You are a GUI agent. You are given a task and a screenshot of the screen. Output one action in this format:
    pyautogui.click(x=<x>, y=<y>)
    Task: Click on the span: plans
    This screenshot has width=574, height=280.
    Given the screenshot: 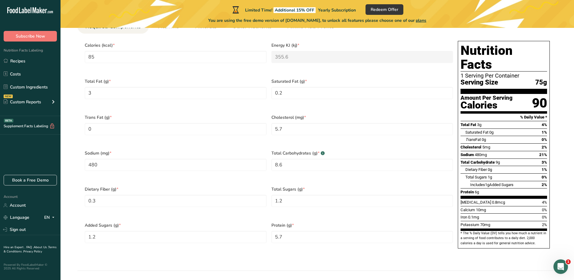 What is the action you would take?
    pyautogui.click(x=421, y=20)
    